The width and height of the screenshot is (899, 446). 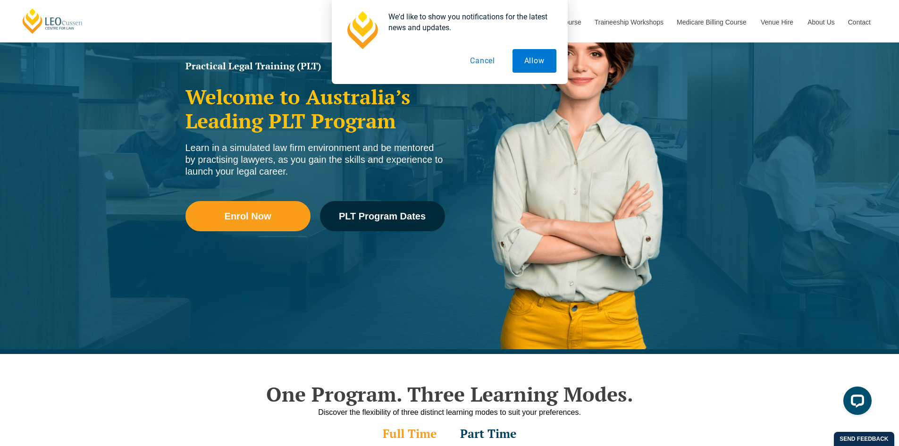 I want to click on h2: One Program. Three Learning Modes., so click(x=450, y=394).